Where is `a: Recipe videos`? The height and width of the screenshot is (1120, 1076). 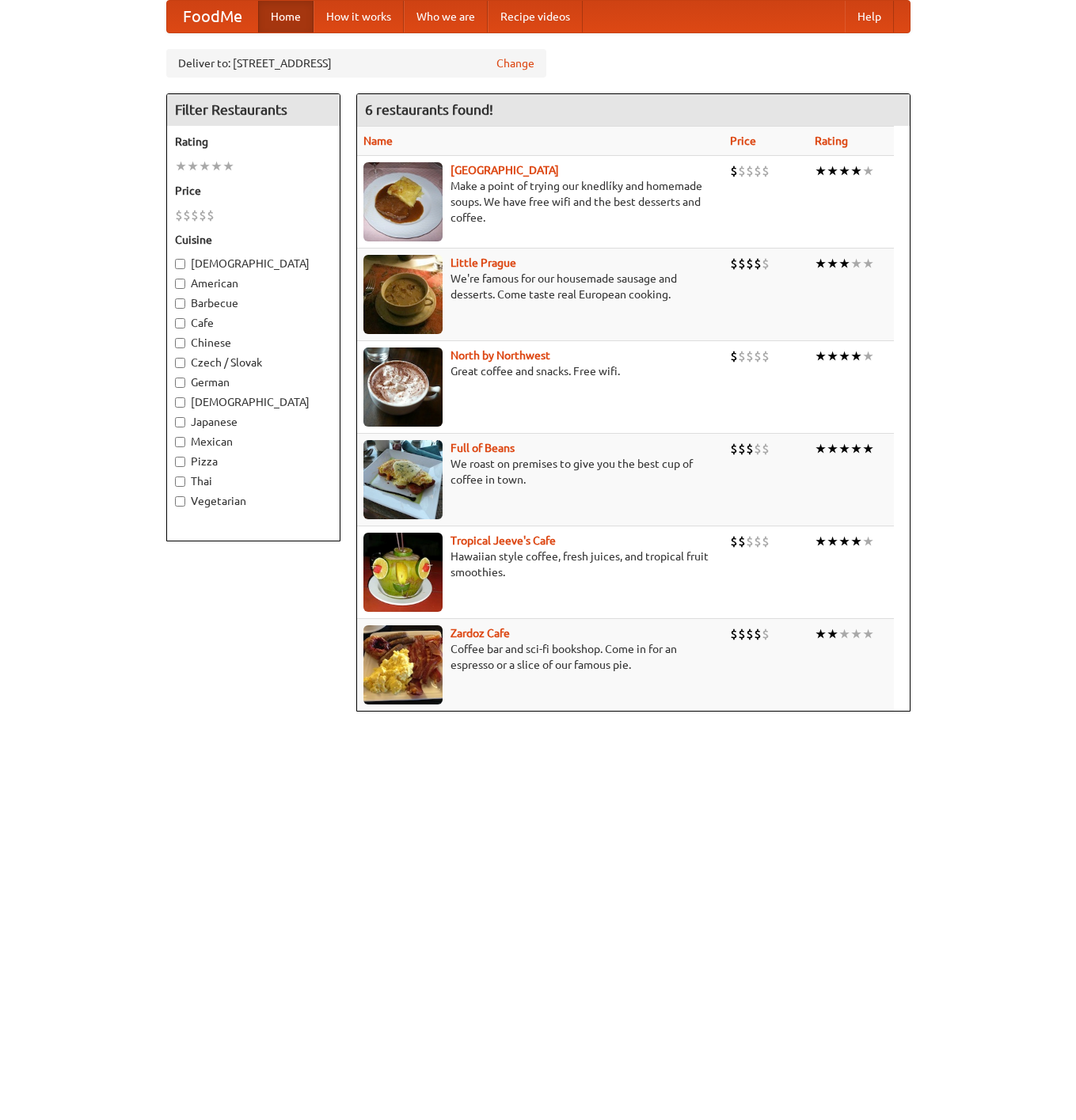
a: Recipe videos is located at coordinates (535, 16).